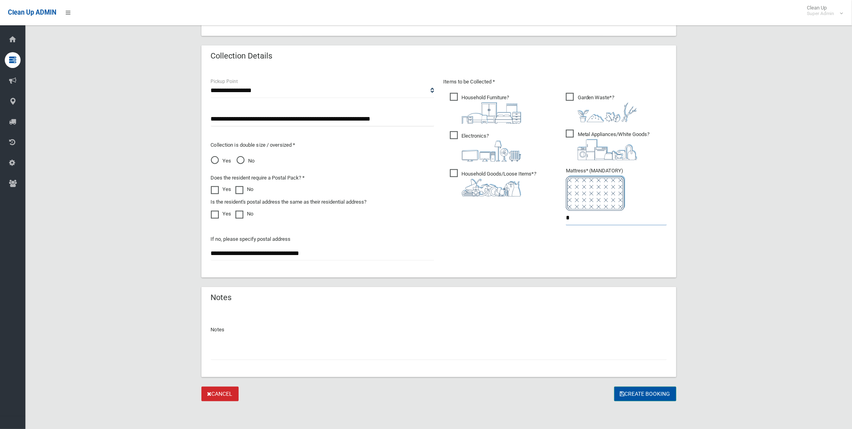 The height and width of the screenshot is (429, 852). What do you see at coordinates (595, 193) in the screenshot?
I see `img: e7408bece873d2c1783593a074e5cb2f.png` at bounding box center [595, 193].